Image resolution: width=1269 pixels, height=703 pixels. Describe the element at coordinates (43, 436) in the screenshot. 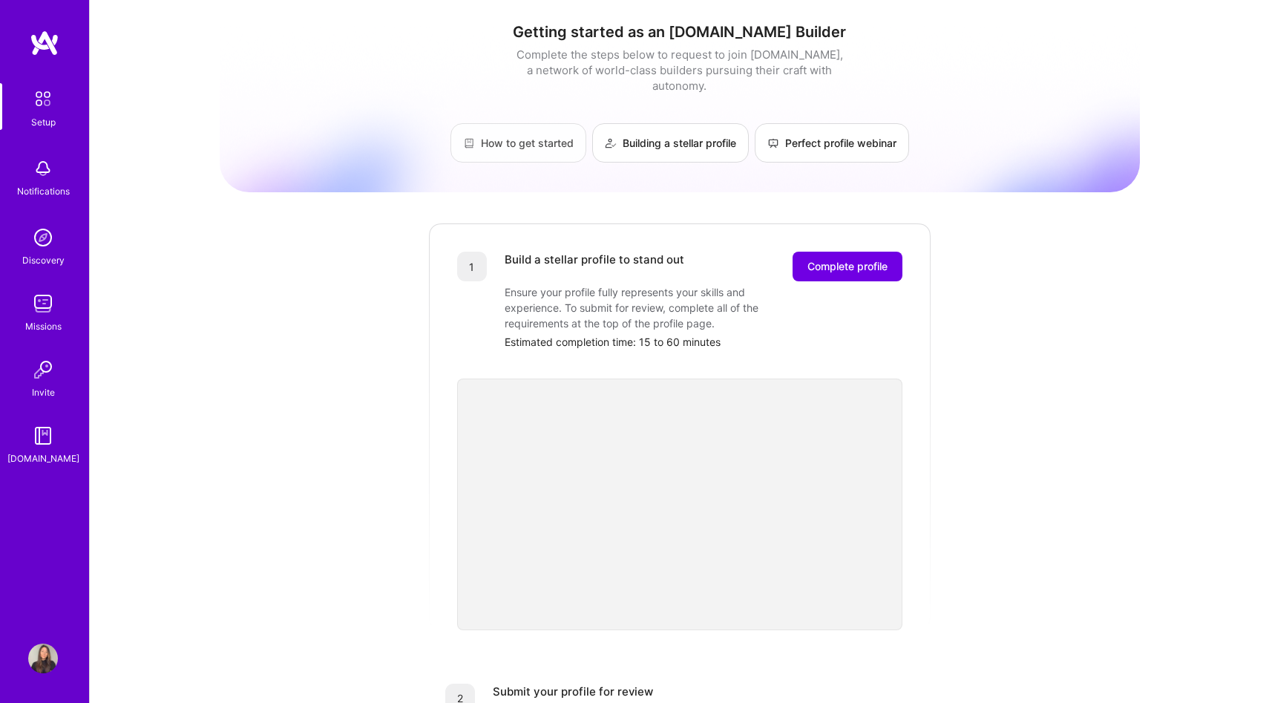

I see `img: guide book` at that location.